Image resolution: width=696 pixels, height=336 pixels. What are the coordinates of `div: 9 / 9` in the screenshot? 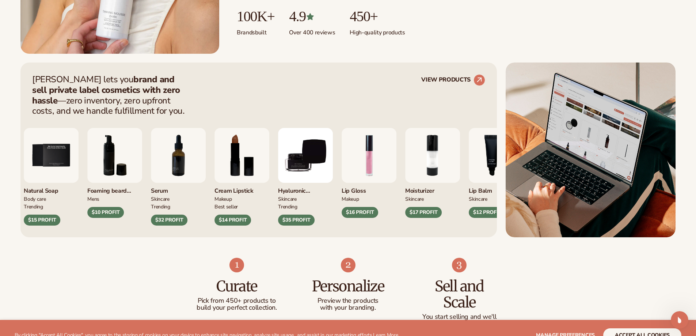 It's located at (306, 177).